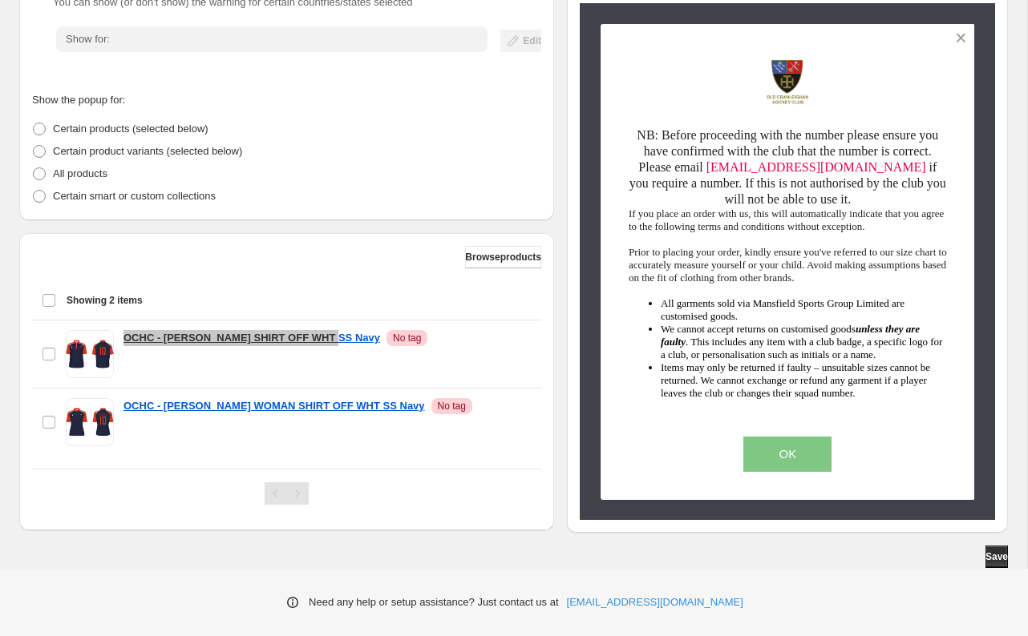  I want to click on span: Showing 2 items, so click(104, 301).